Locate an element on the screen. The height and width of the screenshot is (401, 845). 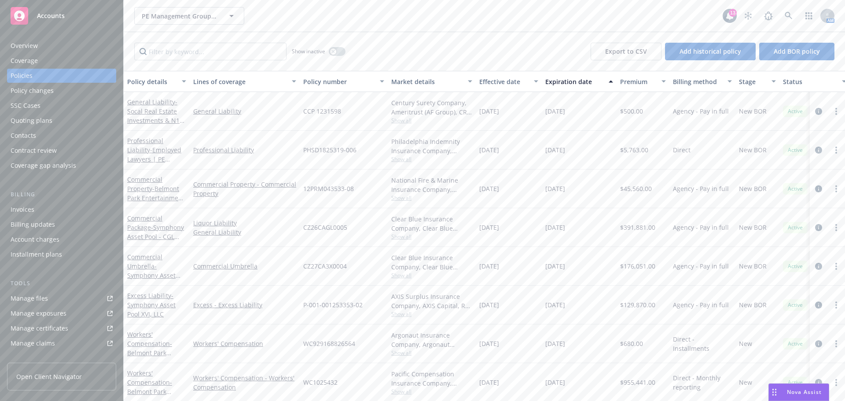
div: Pacific Compensation Insurance Company, CopperPoint Insurance Companies is located at coordinates (432, 379).